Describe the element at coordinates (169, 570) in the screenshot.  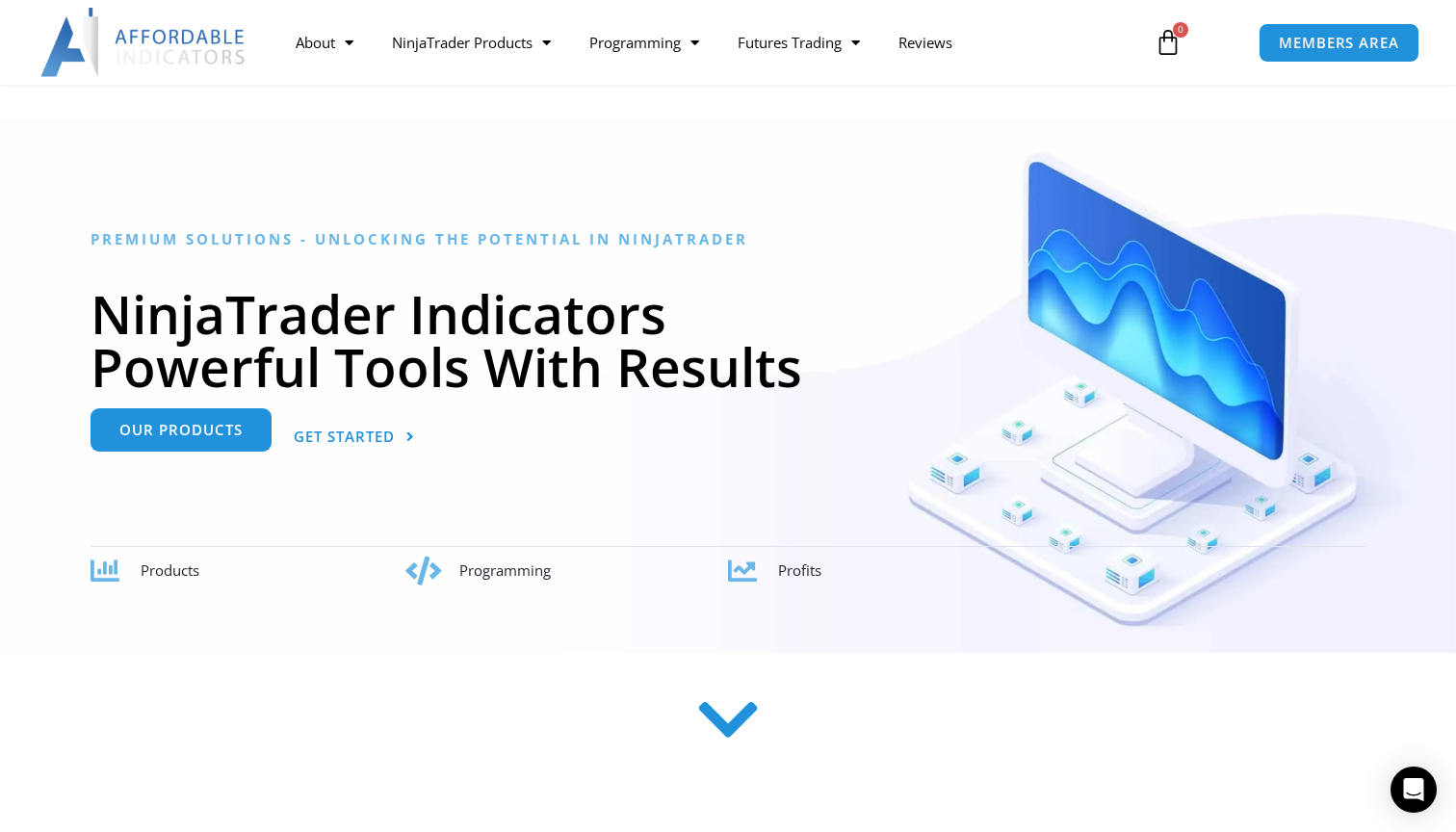
I see `span: Products` at that location.